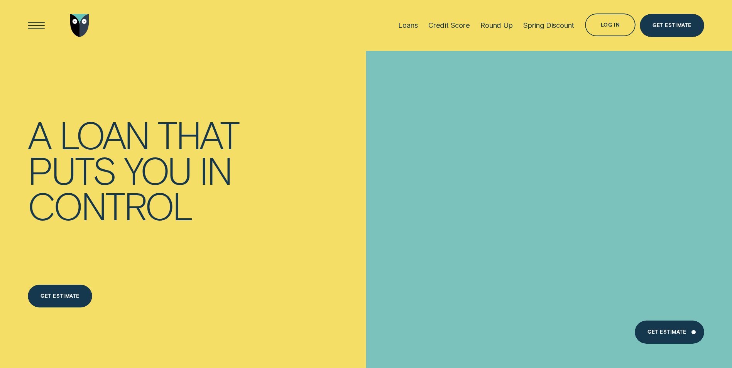  Describe the element at coordinates (60, 296) in the screenshot. I see `a: Get estimate` at that location.